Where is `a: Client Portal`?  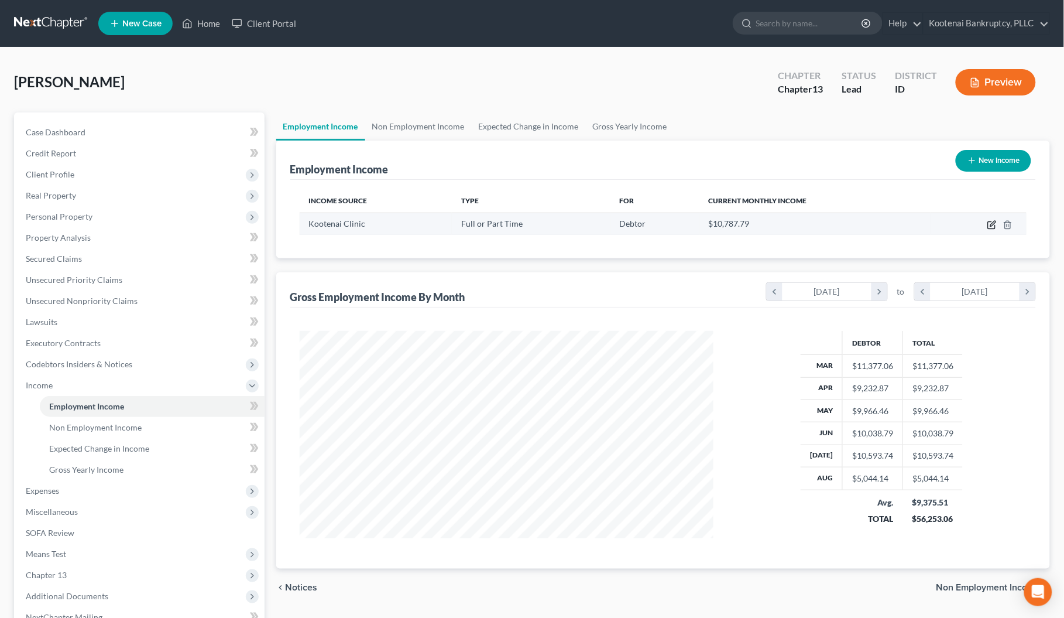 a: Client Portal is located at coordinates (264, 23).